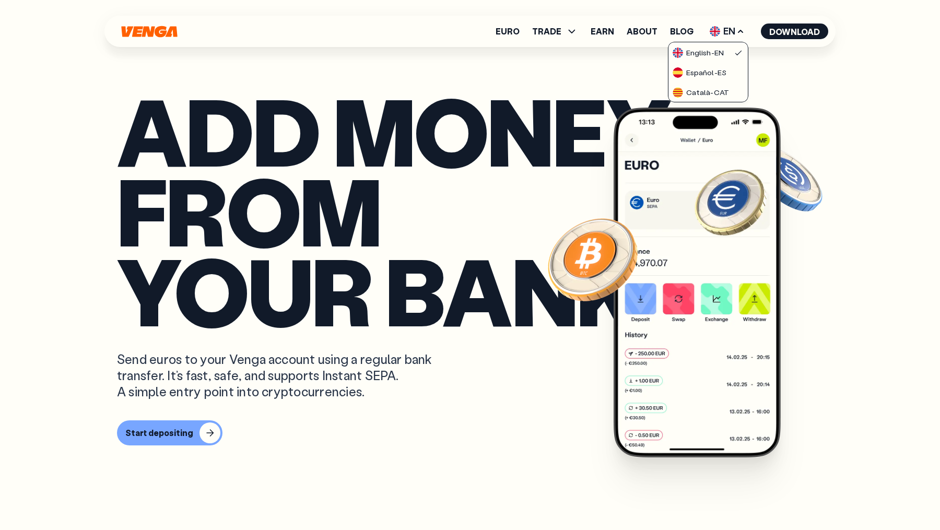 Image resolution: width=940 pixels, height=530 pixels. I want to click on a: Home, so click(149, 31).